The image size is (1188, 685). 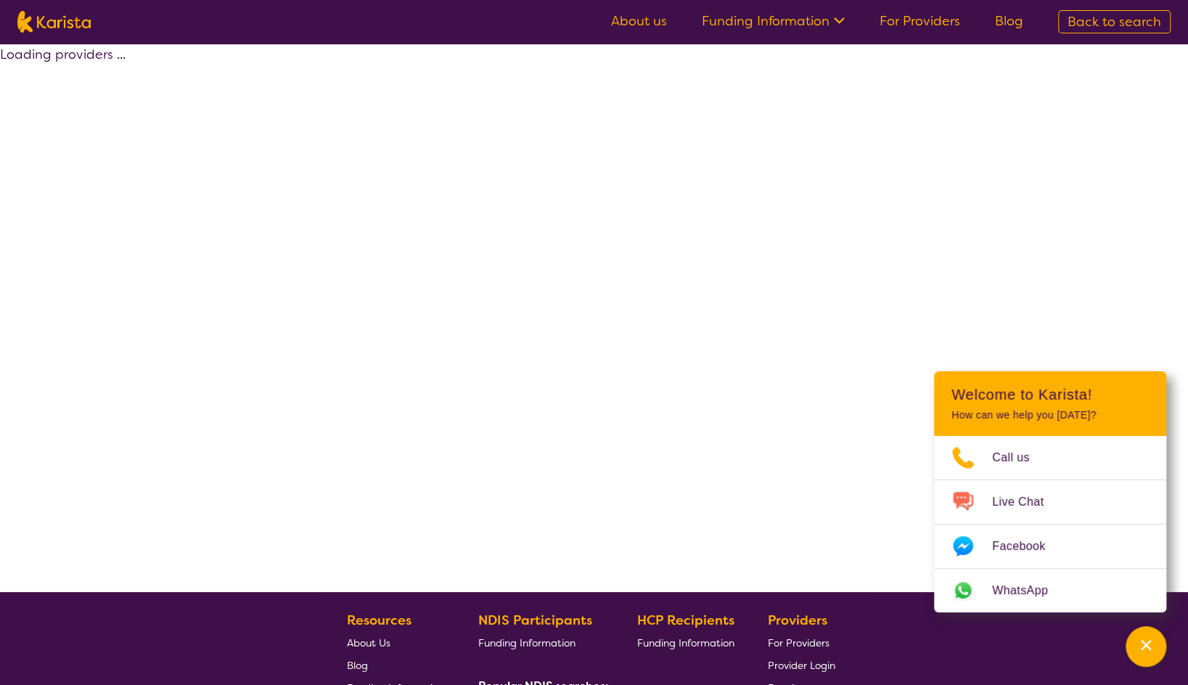 I want to click on a: About us, so click(x=639, y=21).